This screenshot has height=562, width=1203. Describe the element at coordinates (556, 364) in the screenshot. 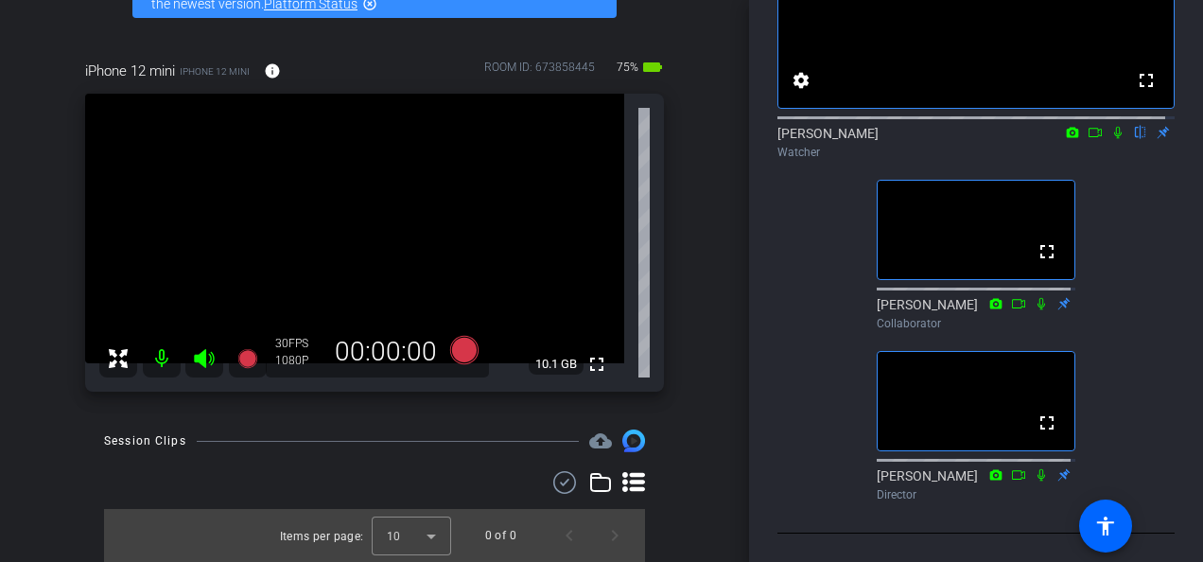

I see `span: 10.1 GB` at that location.